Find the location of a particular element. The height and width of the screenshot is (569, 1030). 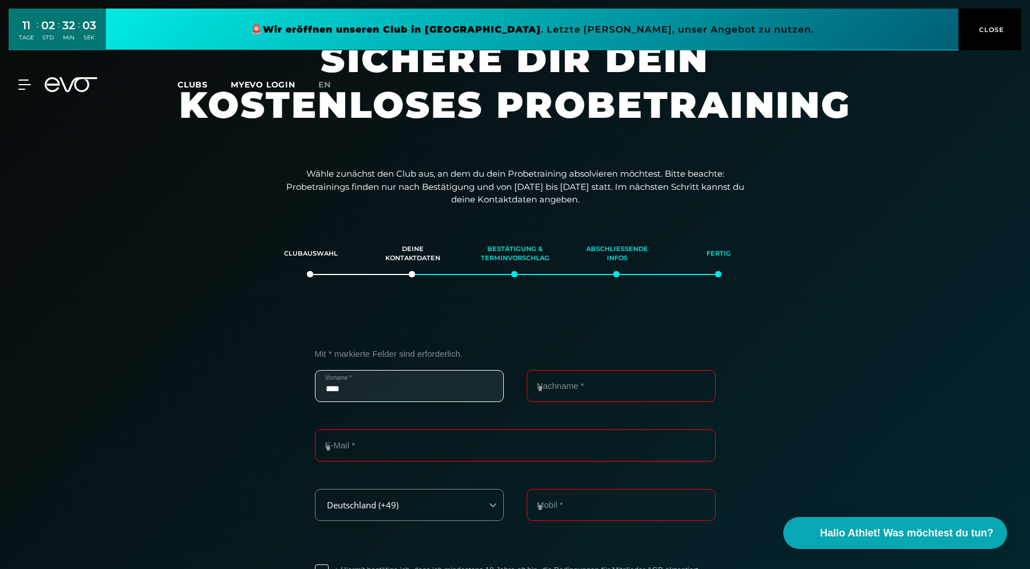

div: Bestätigung & Terminvorschlag is located at coordinates (514, 254).